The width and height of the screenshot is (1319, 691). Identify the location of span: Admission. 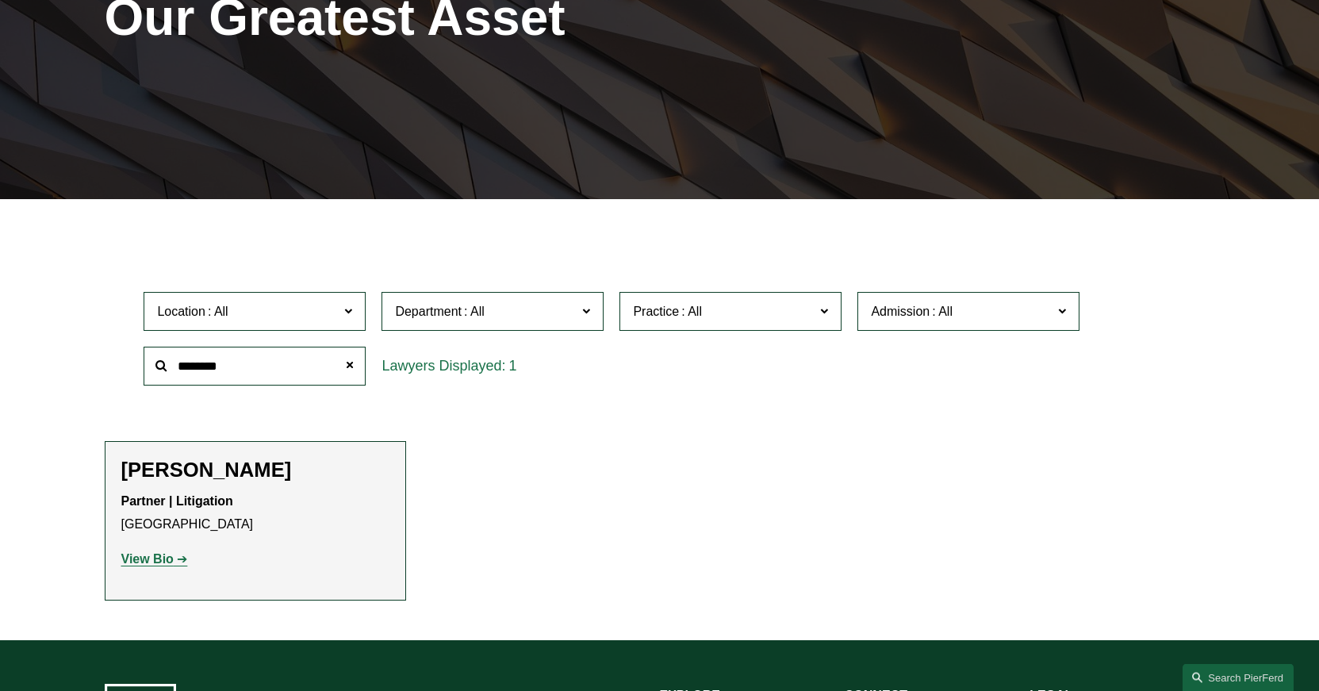
(900, 311).